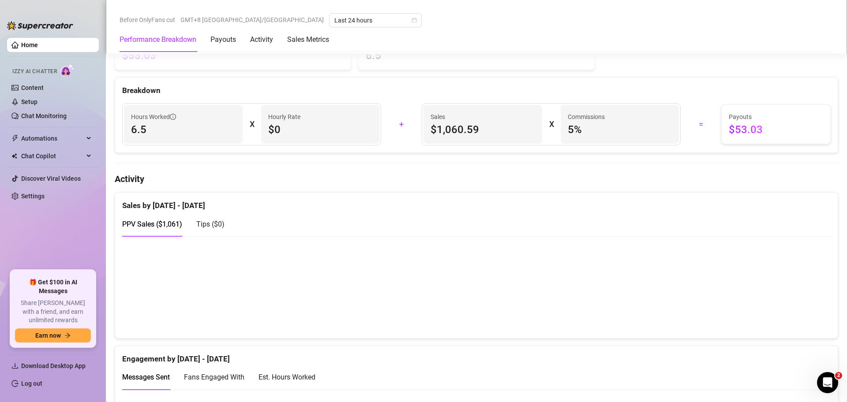 Image resolution: width=847 pixels, height=402 pixels. I want to click on span: Earn now, so click(48, 336).